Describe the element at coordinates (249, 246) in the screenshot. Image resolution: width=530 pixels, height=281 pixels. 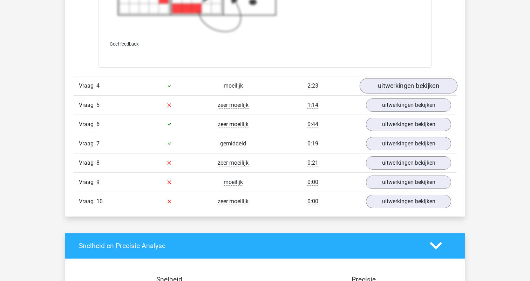
I see `h4: Snelheid en Precisie Analyse` at that location.